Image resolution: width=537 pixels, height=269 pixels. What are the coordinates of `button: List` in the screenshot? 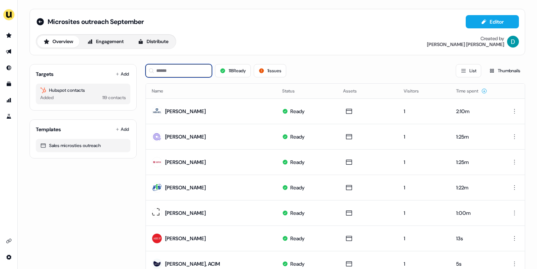 It's located at (468, 71).